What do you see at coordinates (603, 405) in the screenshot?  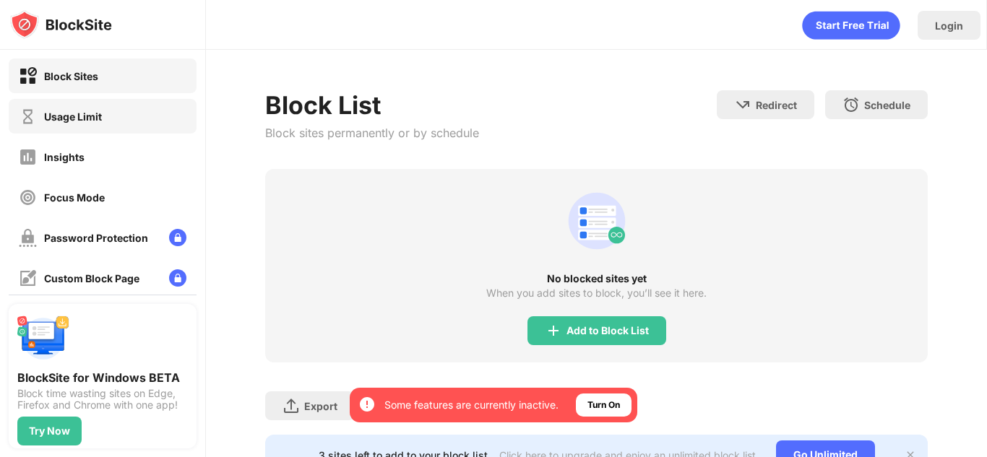 I see `div: Turn On` at bounding box center [603, 405].